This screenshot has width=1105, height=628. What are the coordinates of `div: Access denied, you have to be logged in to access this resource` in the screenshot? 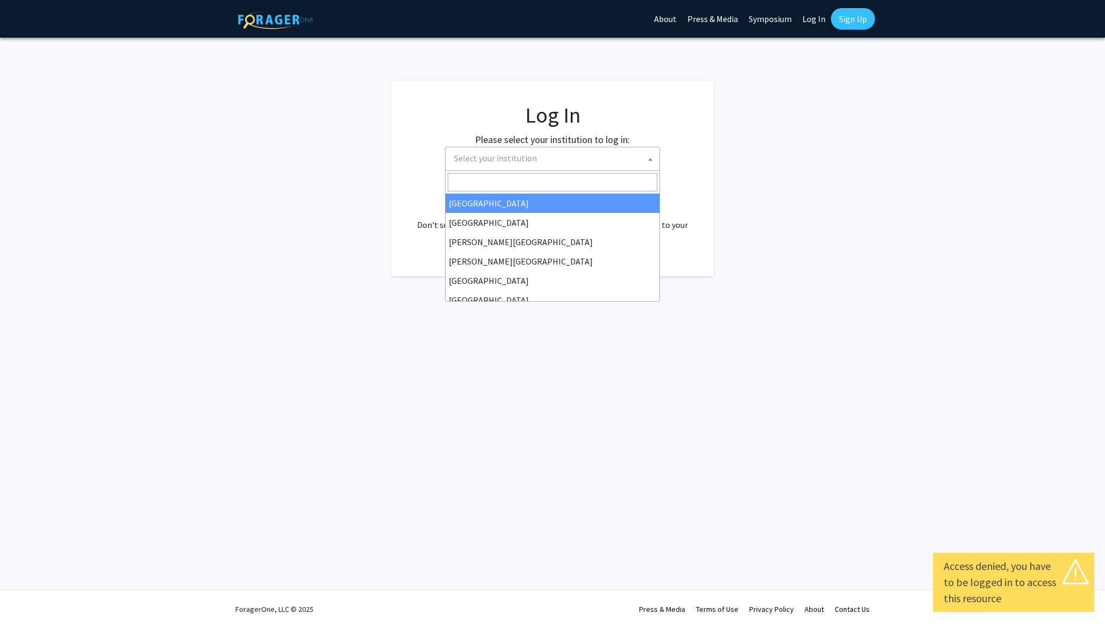 It's located at (1013, 582).